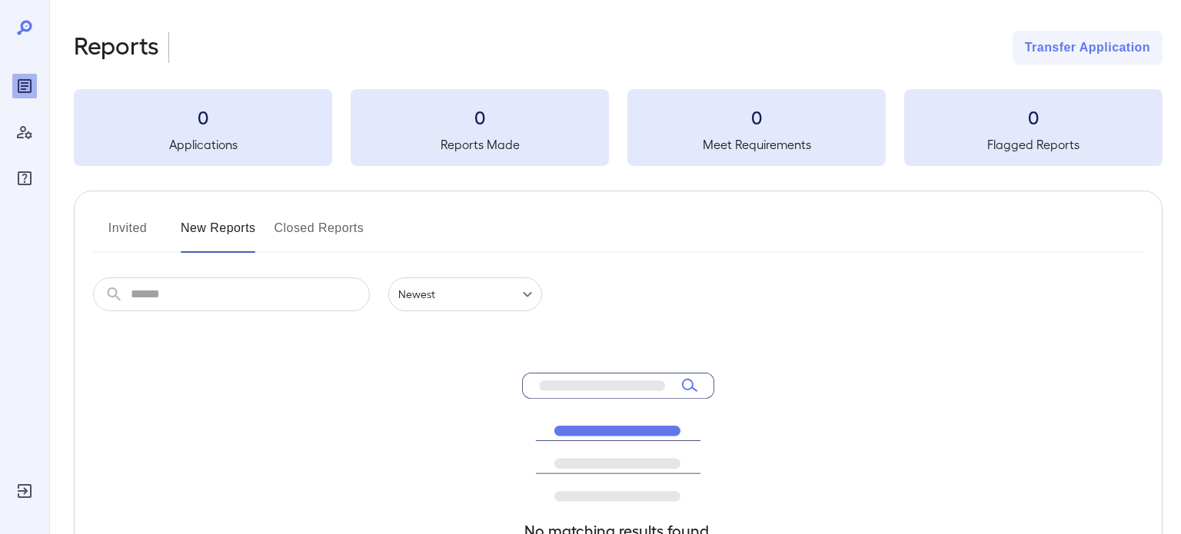  What do you see at coordinates (480, 145) in the screenshot?
I see `h5: Reports Made` at bounding box center [480, 145].